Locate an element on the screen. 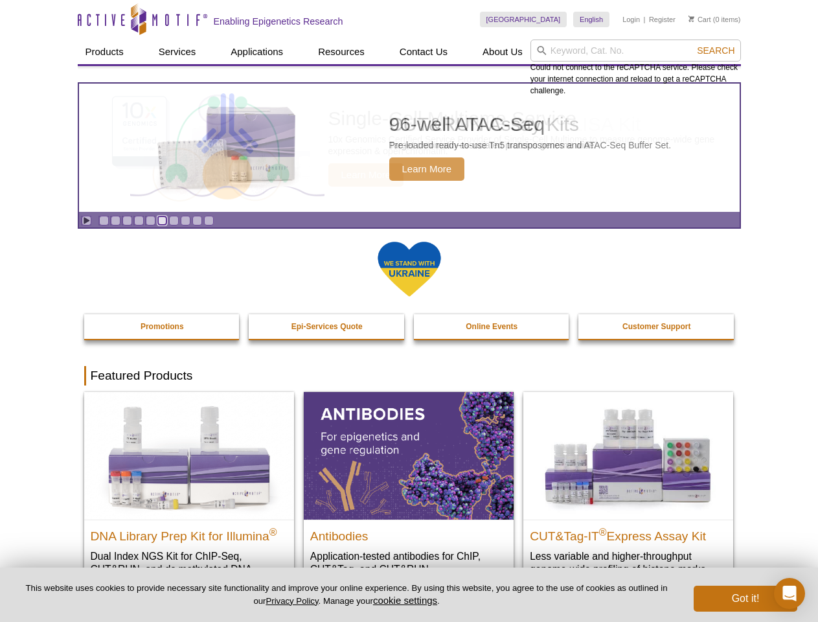  button: Search is located at coordinates (716, 51).